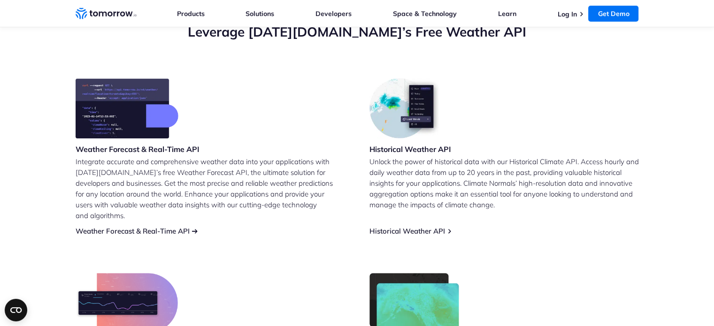 The width and height of the screenshot is (714, 326). What do you see at coordinates (191, 14) in the screenshot?
I see `a: Products` at bounding box center [191, 14].